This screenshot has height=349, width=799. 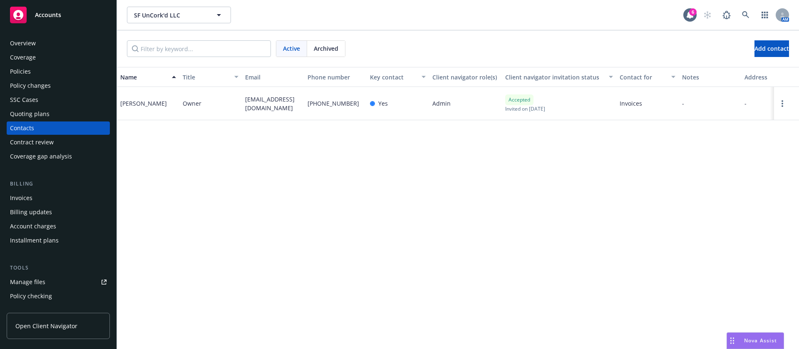 I want to click on button: Key contact, so click(x=398, y=77).